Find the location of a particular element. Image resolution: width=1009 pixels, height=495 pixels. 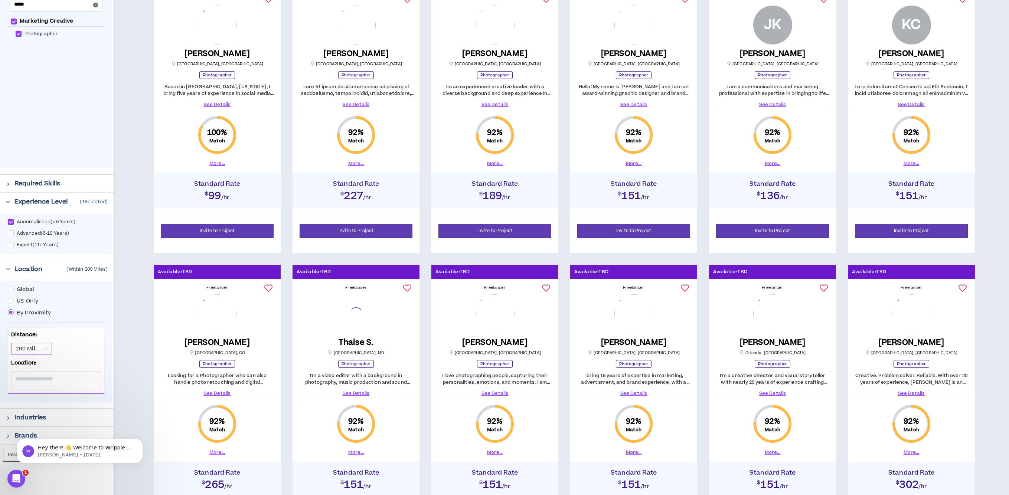

img: x2P0AhhbBMENXBsbC6iJeQf0TQZrcFjqcEtujrke.png is located at coordinates (217, 25).